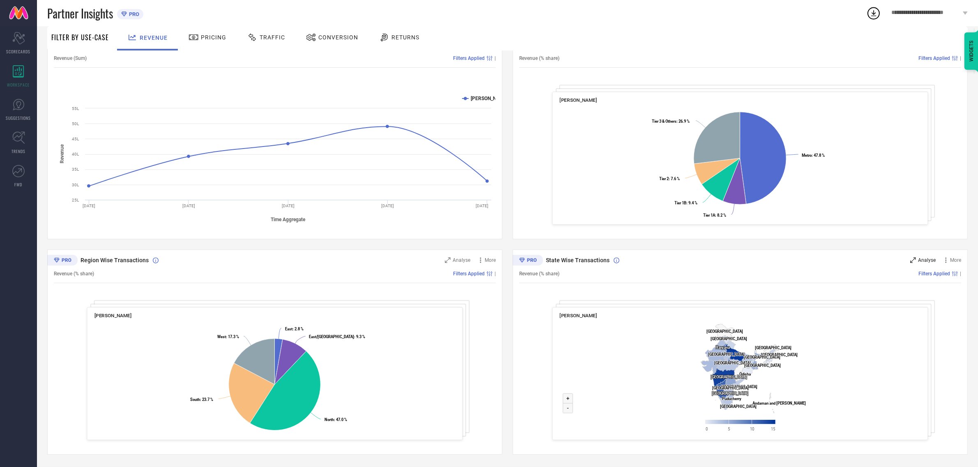 This screenshot has height=467, width=978. I want to click on text: 10, so click(752, 429).